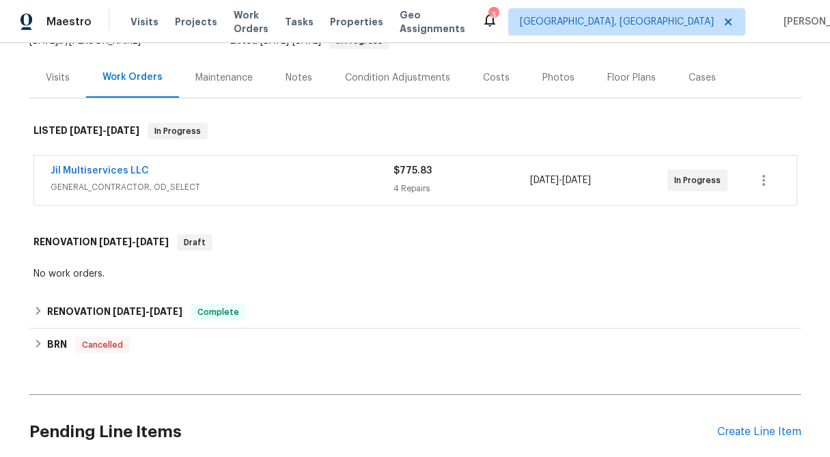 The image size is (830, 457). What do you see at coordinates (398, 78) in the screenshot?
I see `div: Condition Adjustments` at bounding box center [398, 78].